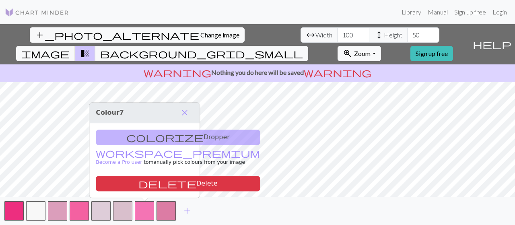 The width and height of the screenshot is (515, 225). I want to click on span: delete, so click(167, 183).